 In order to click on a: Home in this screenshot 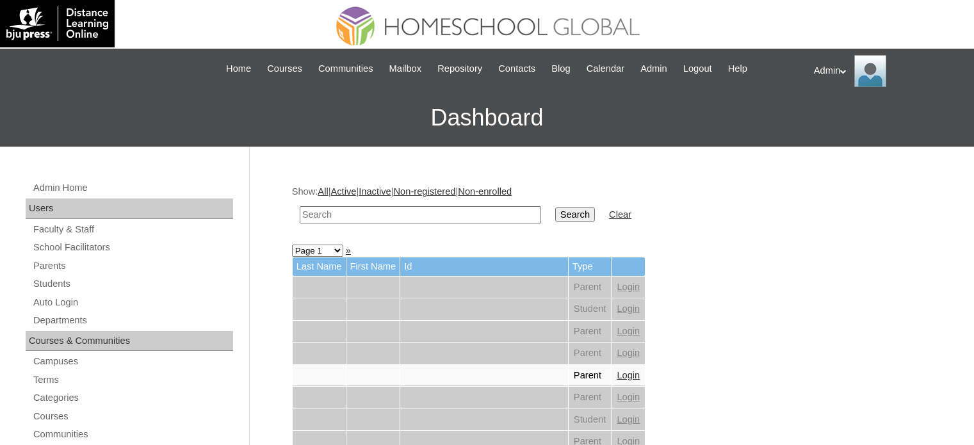, I will do `click(238, 69)`.